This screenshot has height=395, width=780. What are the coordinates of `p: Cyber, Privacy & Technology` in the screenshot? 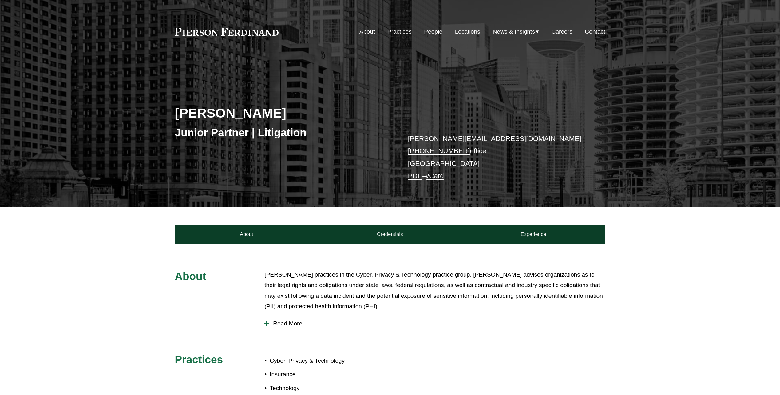 It's located at (330, 361).